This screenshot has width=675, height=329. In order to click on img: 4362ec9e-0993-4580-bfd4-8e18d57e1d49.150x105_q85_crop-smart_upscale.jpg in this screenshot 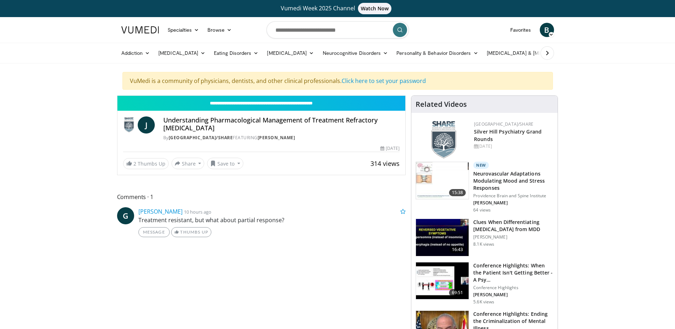, I will do `click(442, 281)`.